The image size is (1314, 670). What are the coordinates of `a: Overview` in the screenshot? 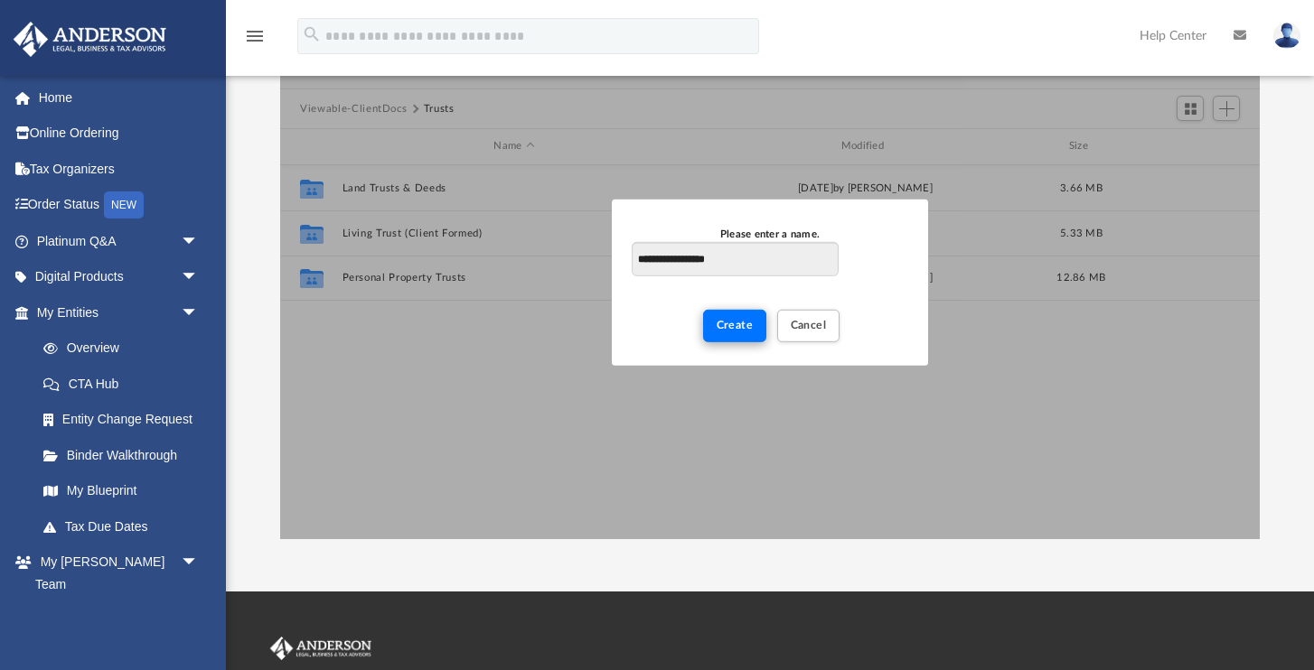 It's located at (126, 349).